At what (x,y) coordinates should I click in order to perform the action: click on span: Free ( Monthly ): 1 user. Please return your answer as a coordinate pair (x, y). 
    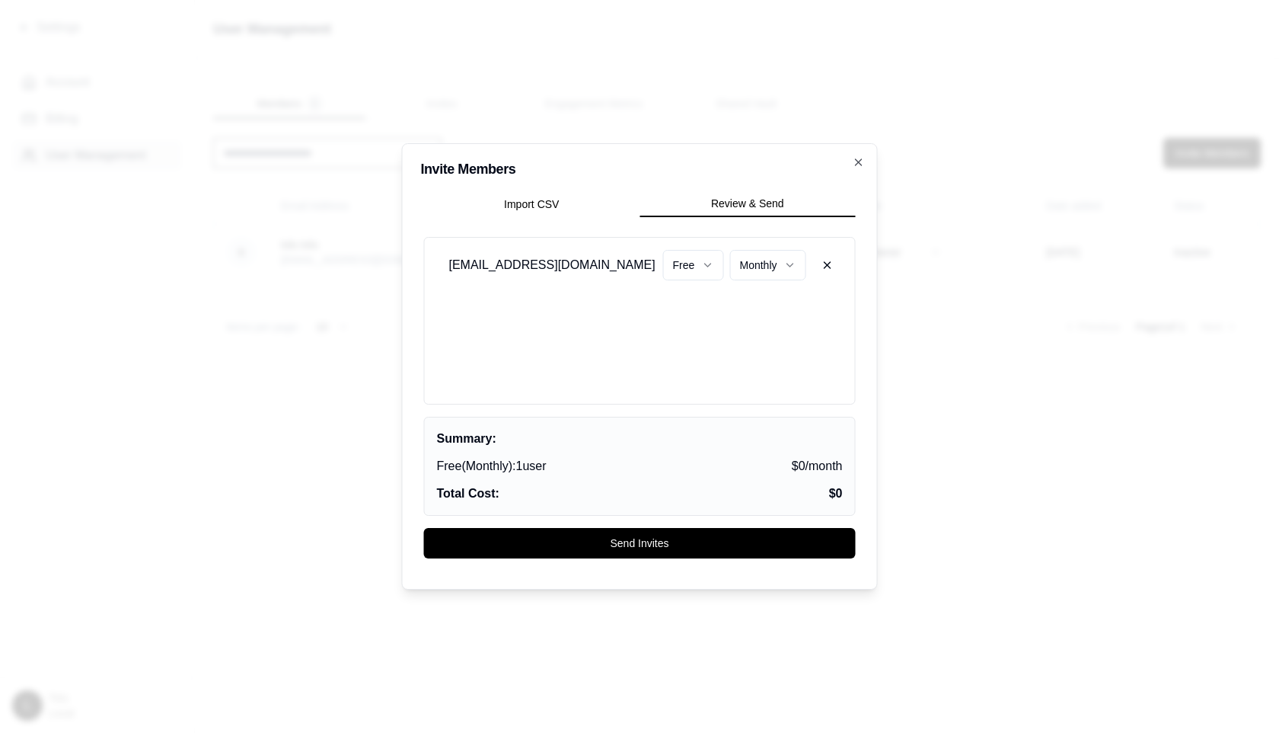
    Looking at the image, I should click on (492, 466).